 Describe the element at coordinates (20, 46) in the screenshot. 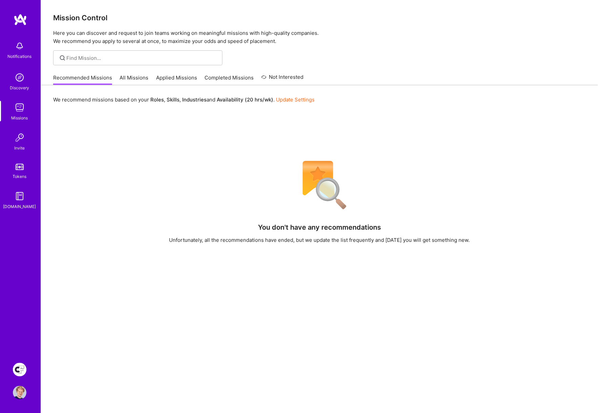

I see `img: bell` at that location.